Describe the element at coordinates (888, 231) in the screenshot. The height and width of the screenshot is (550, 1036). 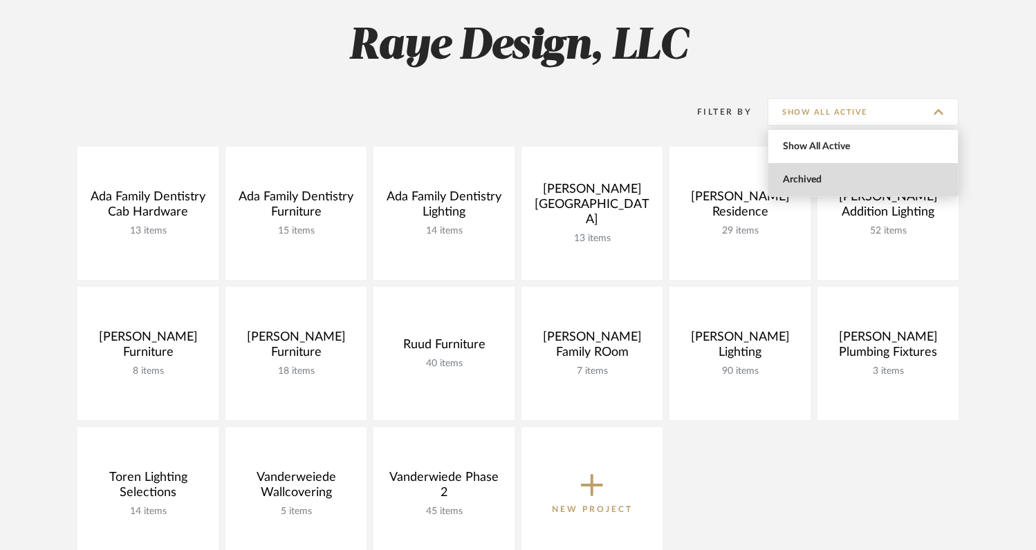
I see `div: 52 items` at that location.